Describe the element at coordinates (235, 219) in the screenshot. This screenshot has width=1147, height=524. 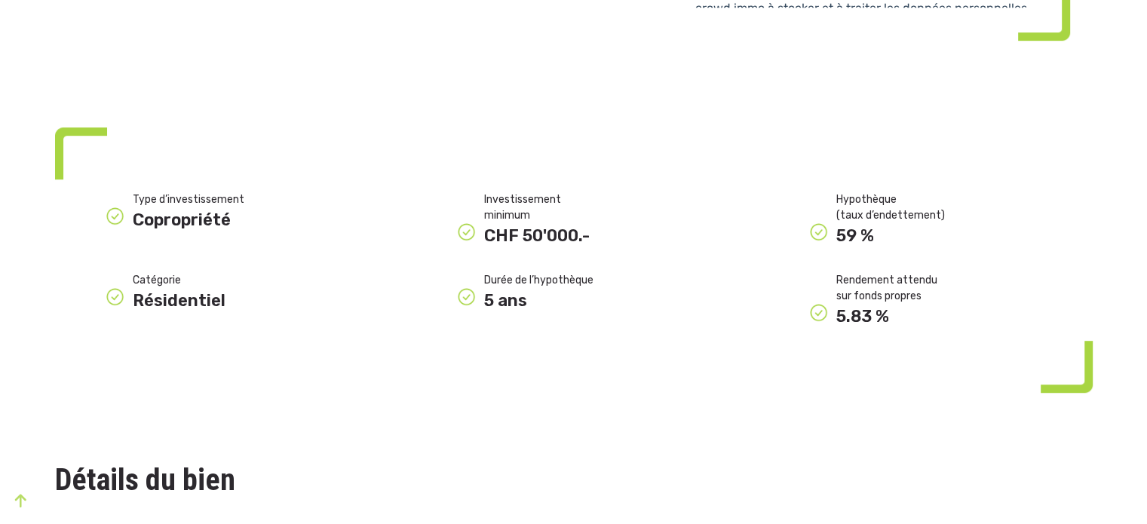
I see `div: Copropriété` at that location.